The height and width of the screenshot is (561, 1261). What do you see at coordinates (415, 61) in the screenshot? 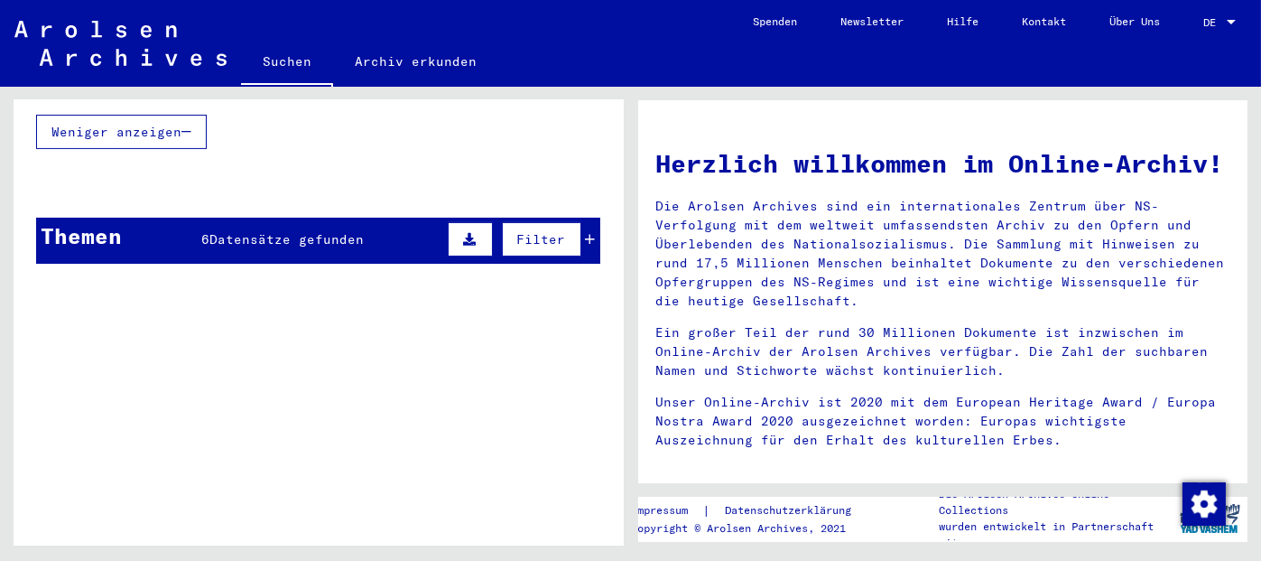
I see `a: Archiv erkunden` at bounding box center [415, 61].